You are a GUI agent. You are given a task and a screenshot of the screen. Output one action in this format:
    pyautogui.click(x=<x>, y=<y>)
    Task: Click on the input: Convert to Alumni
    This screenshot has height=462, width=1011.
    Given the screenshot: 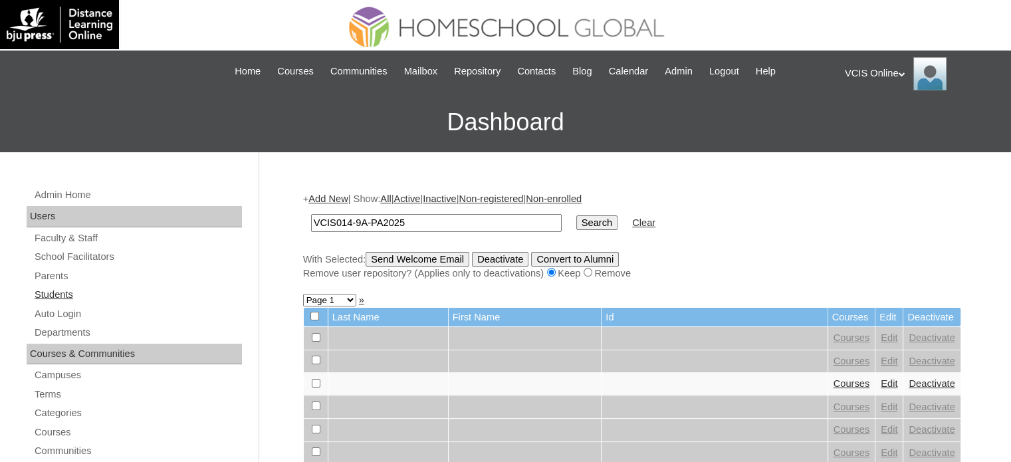 What is the action you would take?
    pyautogui.click(x=575, y=259)
    